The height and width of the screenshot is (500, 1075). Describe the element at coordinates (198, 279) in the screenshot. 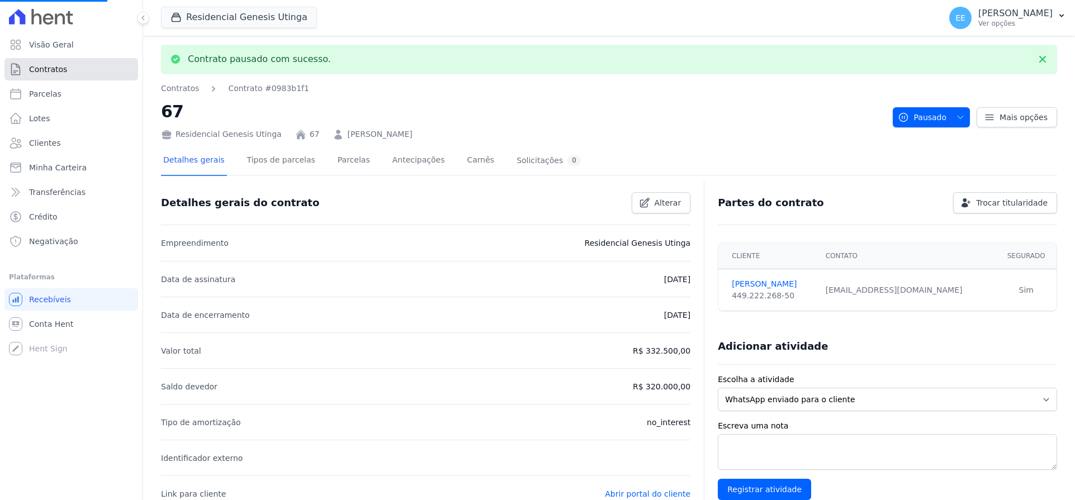

I see `p: Data de assinatura` at that location.